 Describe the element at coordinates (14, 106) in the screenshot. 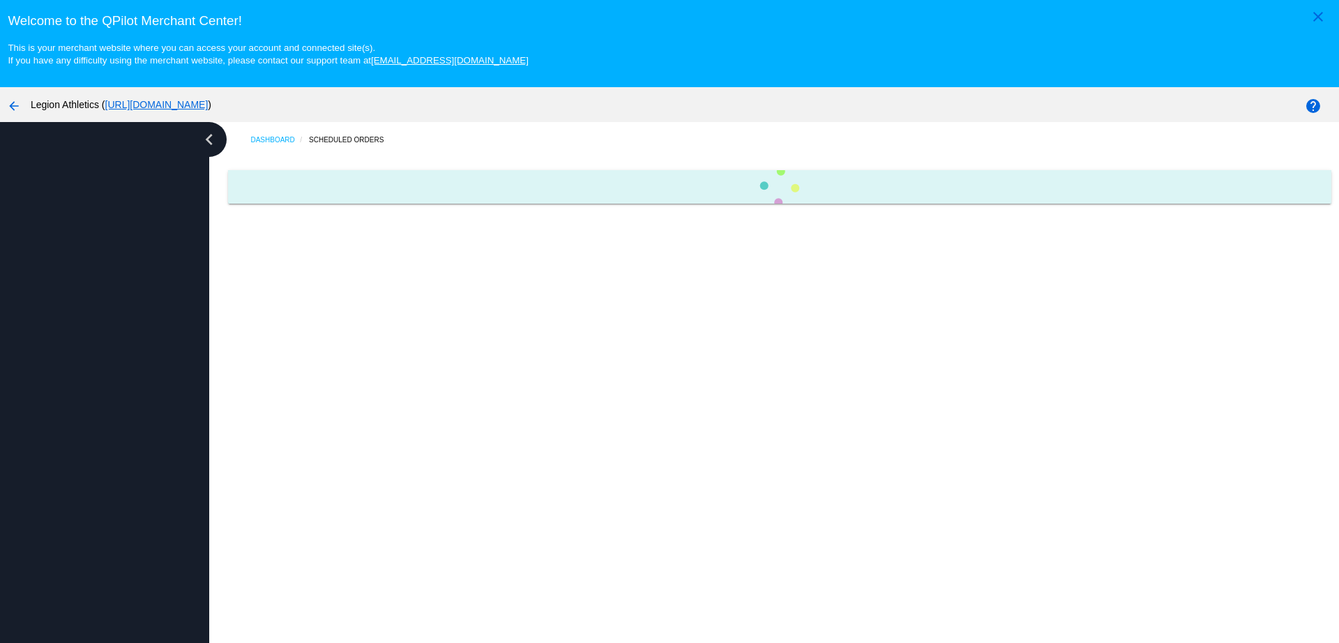

I see `mat-icon: arrow_back` at that location.